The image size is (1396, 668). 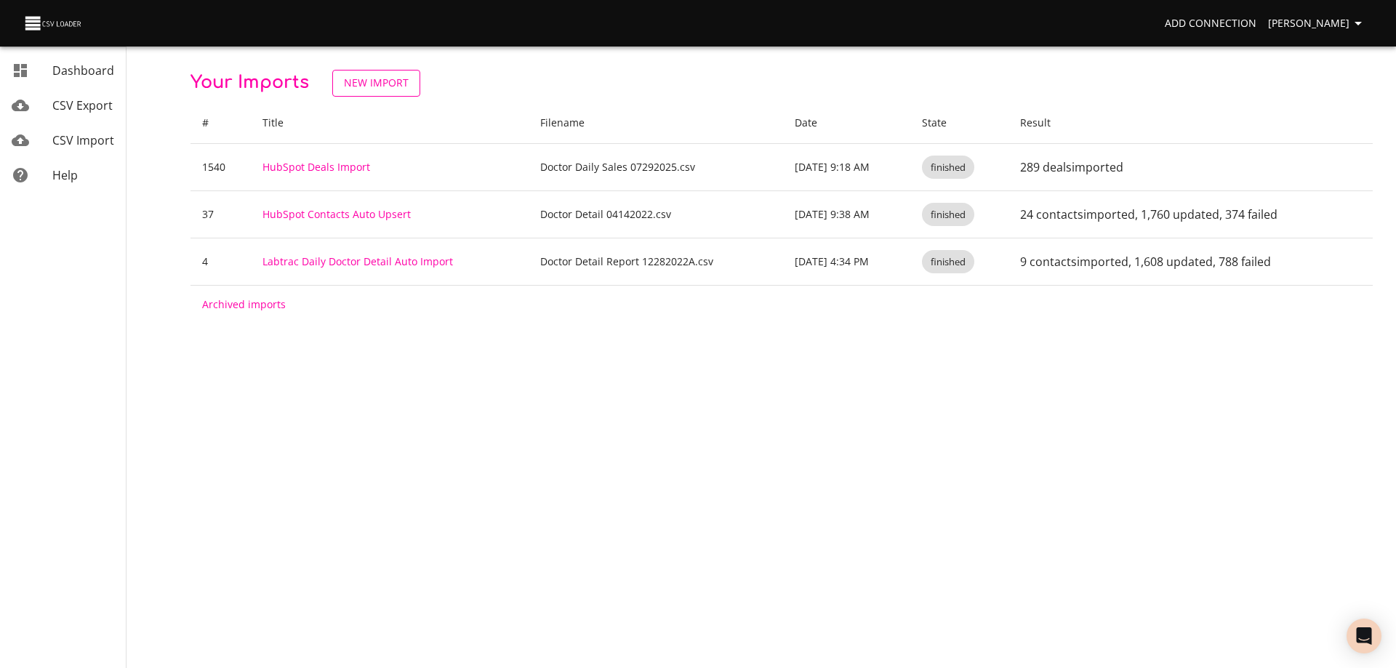 What do you see at coordinates (65, 175) in the screenshot?
I see `span: Help` at bounding box center [65, 175].